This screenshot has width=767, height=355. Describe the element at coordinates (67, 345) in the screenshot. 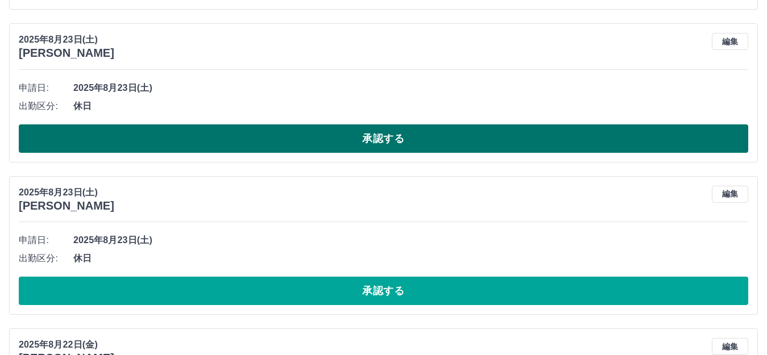

I see `p: 2025年8月22日(金)` at that location.